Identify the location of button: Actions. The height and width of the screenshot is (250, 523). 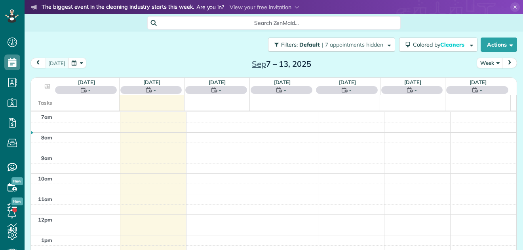
(498, 45).